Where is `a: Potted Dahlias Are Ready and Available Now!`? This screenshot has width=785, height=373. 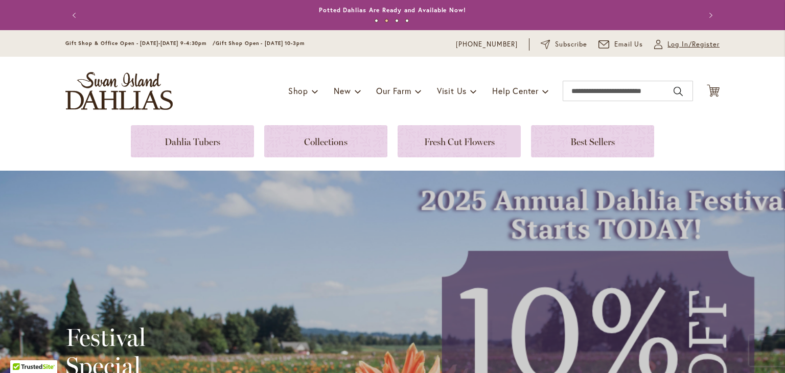
a: Potted Dahlias Are Ready and Available Now! is located at coordinates (393, 10).